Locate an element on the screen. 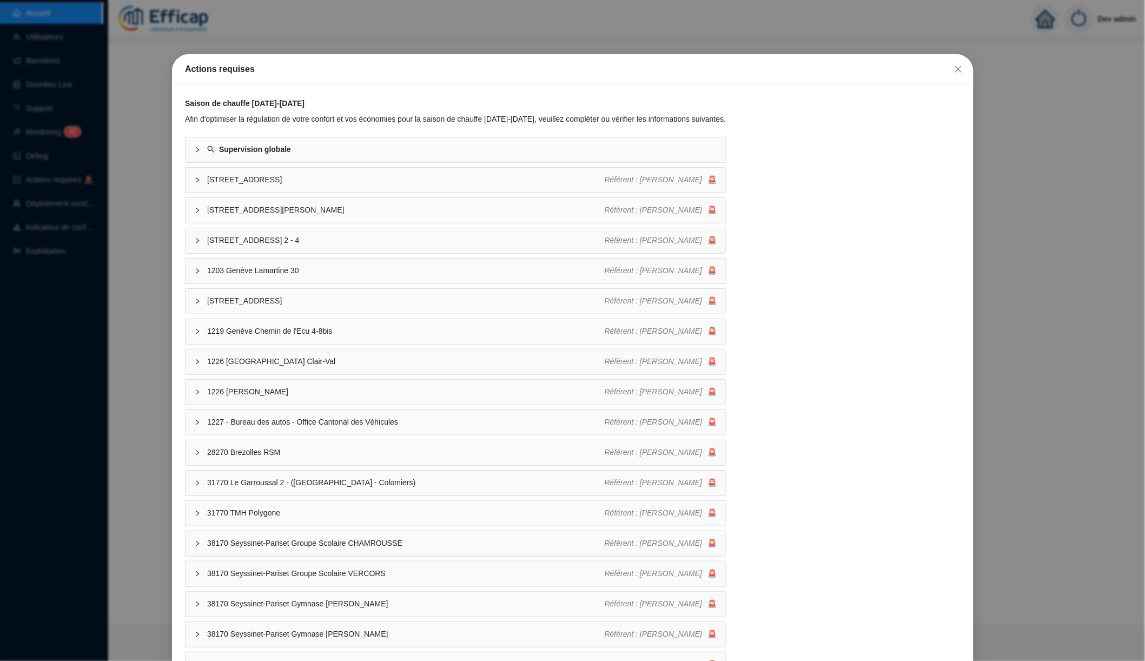  div: Supervision globale is located at coordinates (455, 150).